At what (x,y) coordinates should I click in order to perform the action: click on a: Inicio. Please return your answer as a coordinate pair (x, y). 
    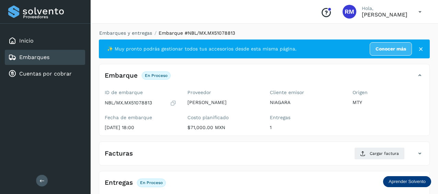
    Looking at the image, I should click on (26, 40).